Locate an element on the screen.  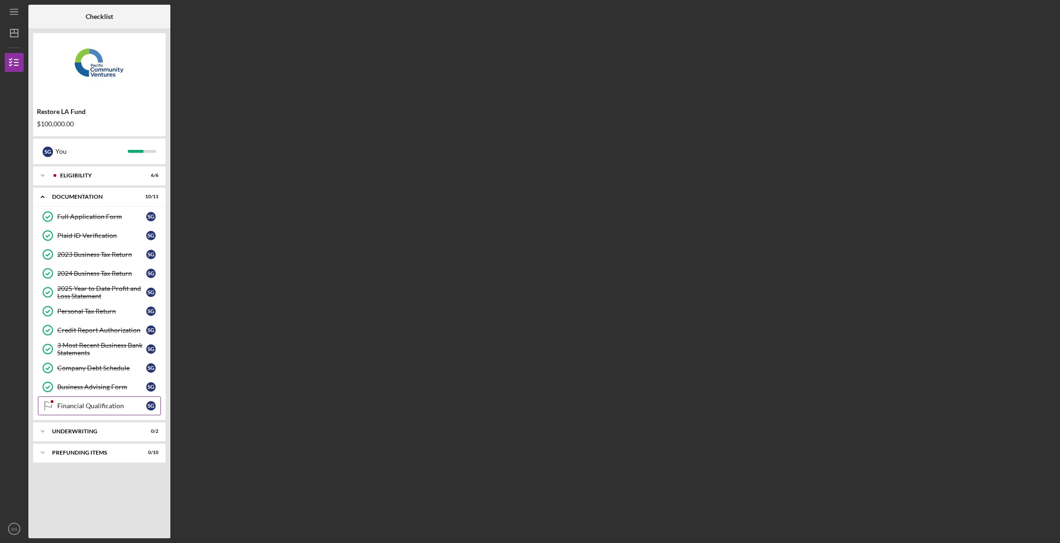
div: 2025 Year to Date Profit and Loss Statement is located at coordinates (102, 292).